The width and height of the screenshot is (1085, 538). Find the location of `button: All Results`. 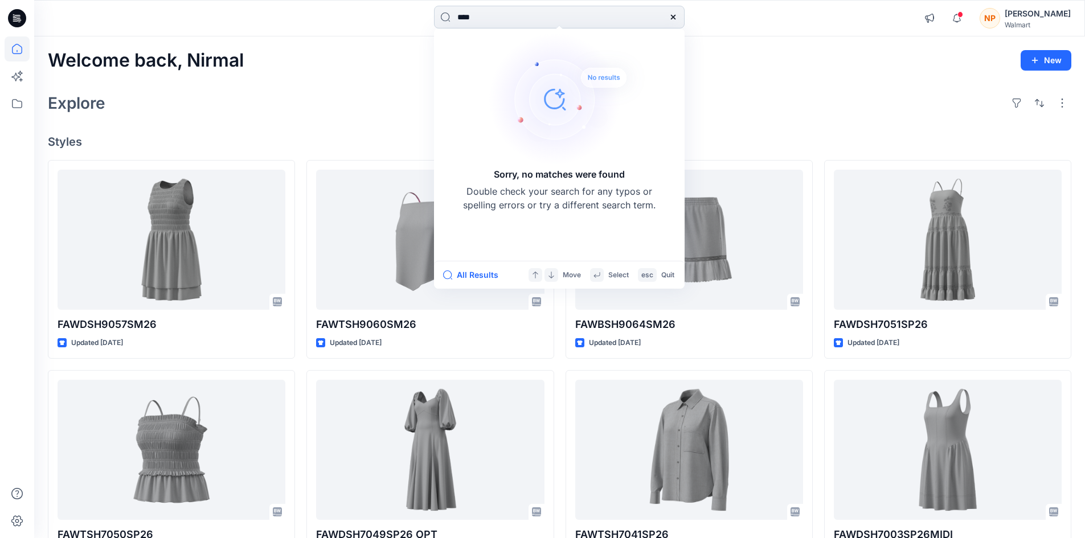

button: All Results is located at coordinates (475, 275).